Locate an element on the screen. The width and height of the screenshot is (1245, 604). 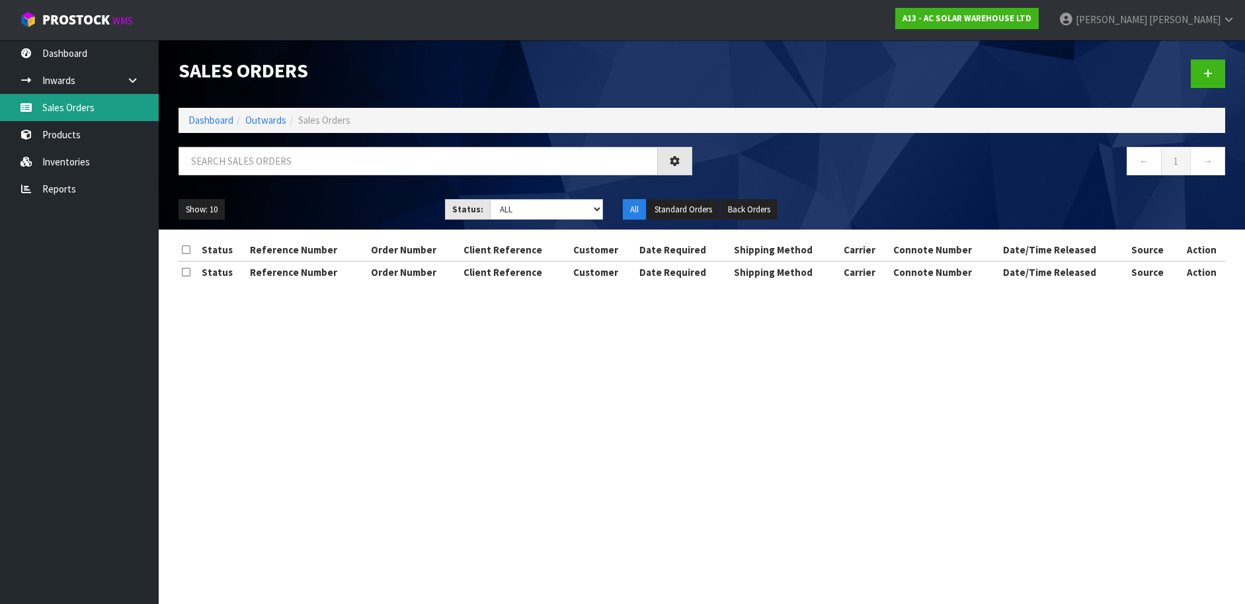
button: All is located at coordinates (634, 210).